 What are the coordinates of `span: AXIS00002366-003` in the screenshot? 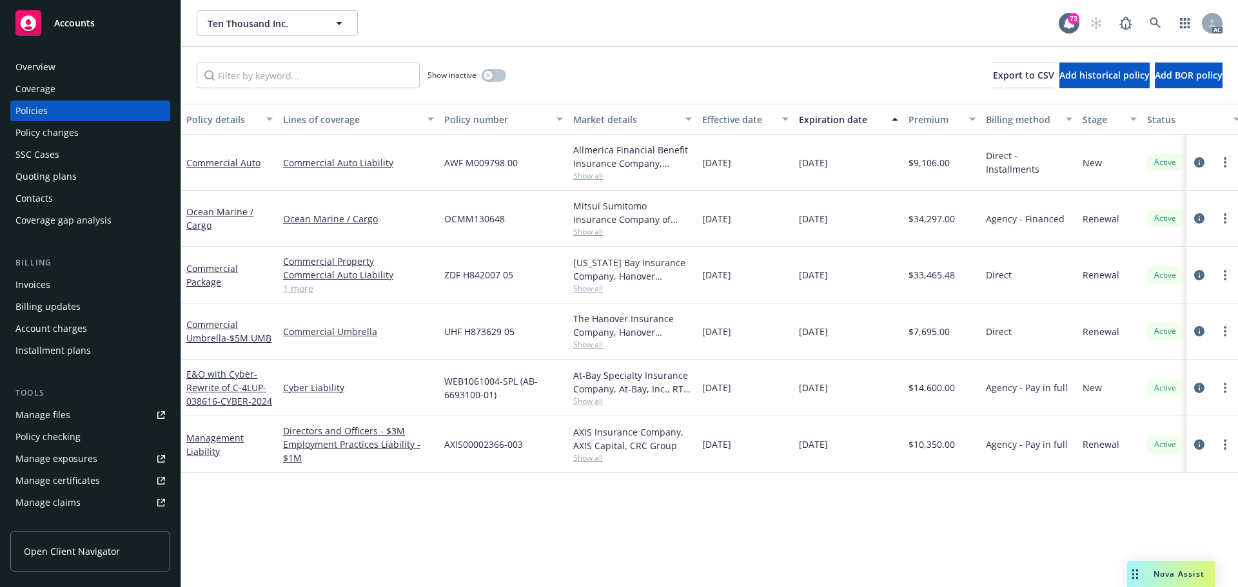 It's located at (484, 444).